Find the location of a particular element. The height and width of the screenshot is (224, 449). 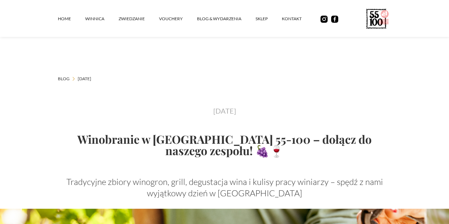

a: kontakt is located at coordinates (299, 19).